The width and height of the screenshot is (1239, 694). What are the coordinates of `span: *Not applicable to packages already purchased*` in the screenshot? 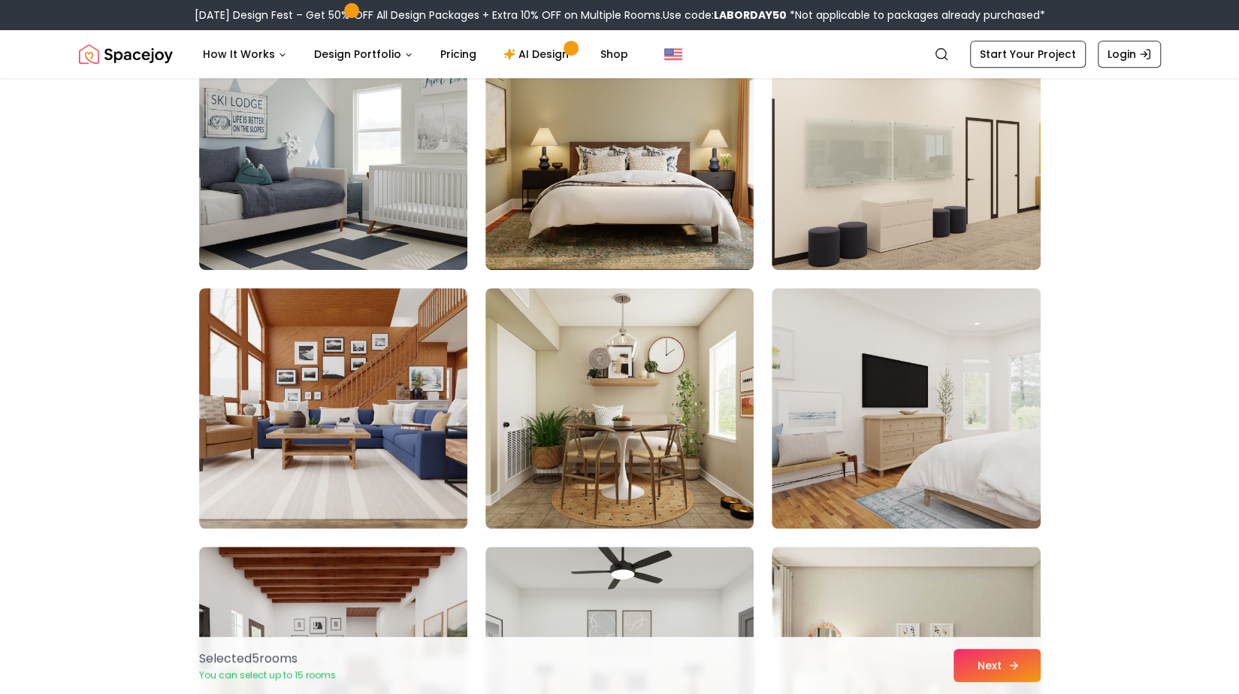 It's located at (916, 15).